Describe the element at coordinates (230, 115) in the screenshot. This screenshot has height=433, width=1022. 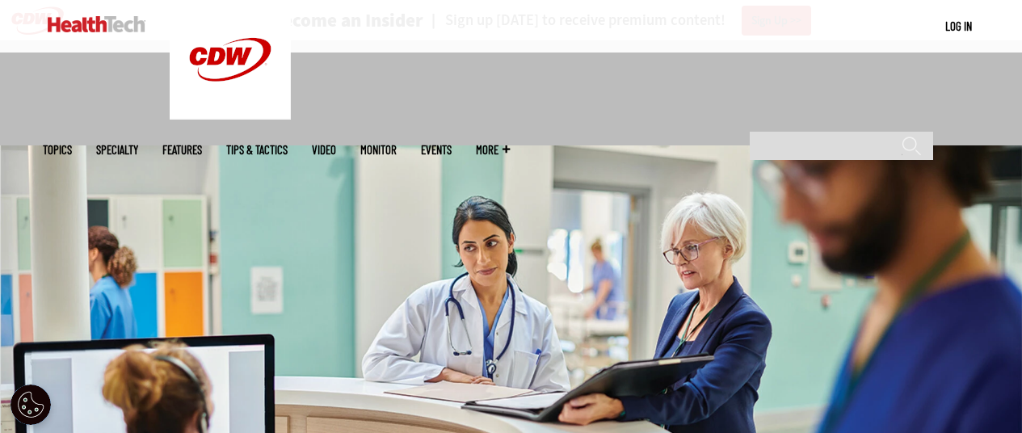
I see `a: CDW` at that location.